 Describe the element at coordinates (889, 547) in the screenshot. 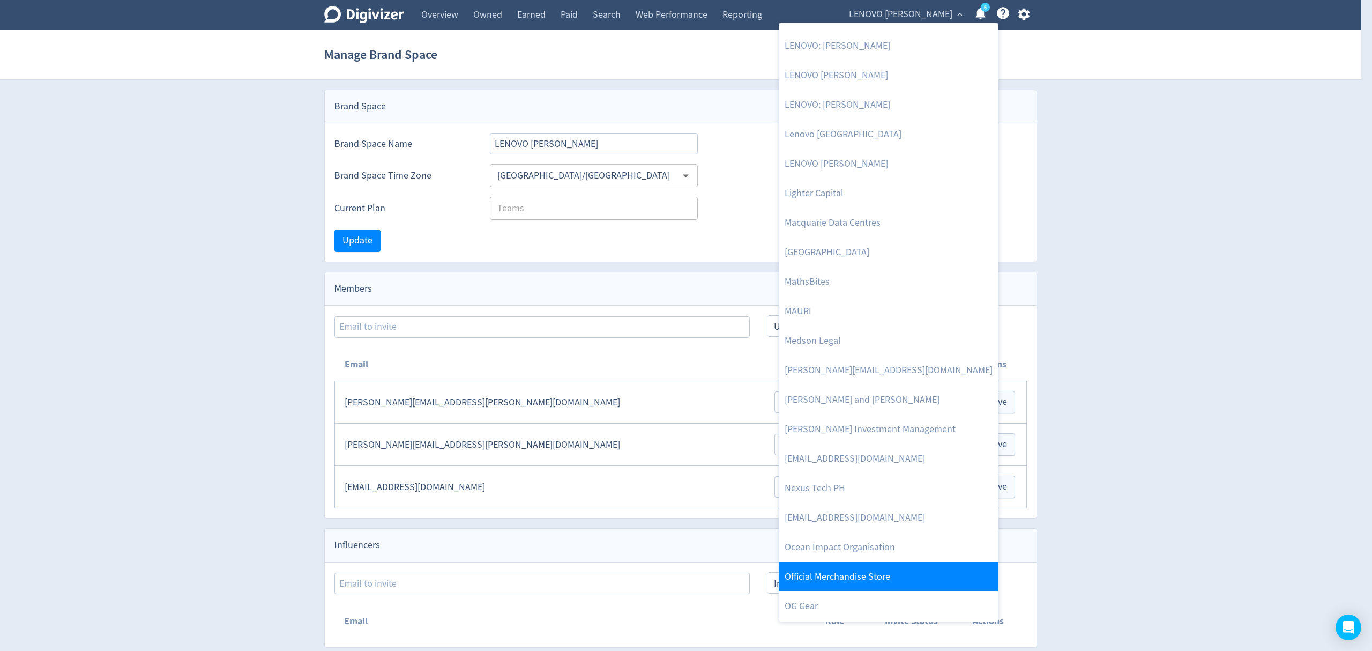

I see `a: Ocean Impact Organisation` at that location.